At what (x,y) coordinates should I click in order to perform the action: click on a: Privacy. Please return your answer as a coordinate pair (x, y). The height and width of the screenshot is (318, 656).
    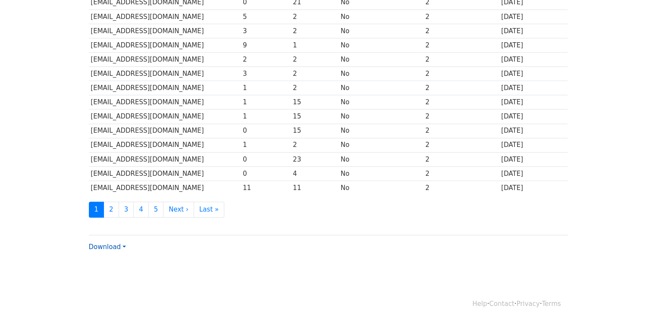
    Looking at the image, I should click on (528, 304).